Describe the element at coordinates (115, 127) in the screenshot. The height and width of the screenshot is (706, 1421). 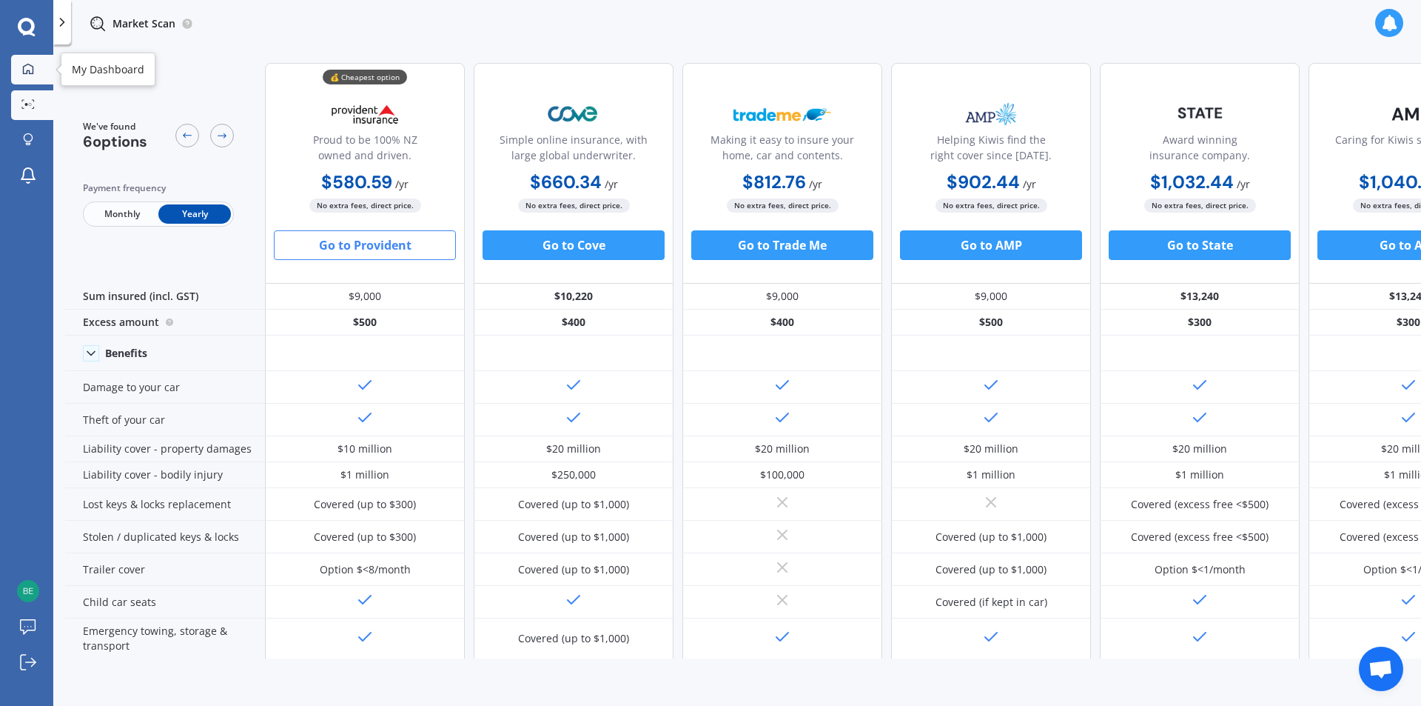
I see `span: We've found` at that location.